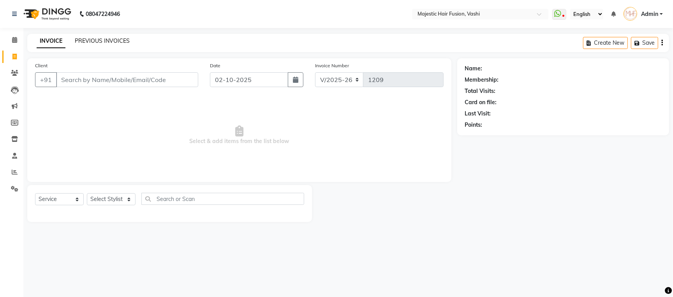  What do you see at coordinates (644, 43) in the screenshot?
I see `button: Save` at bounding box center [644, 43].